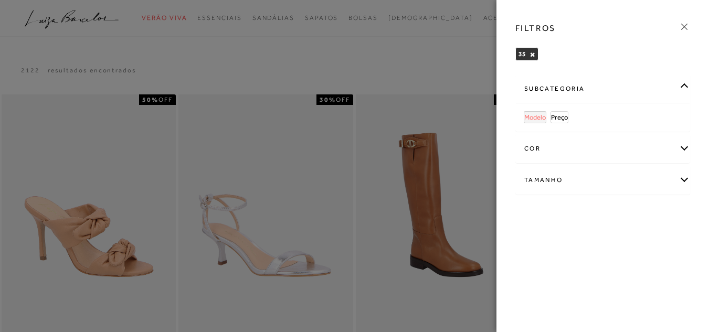 This screenshot has height=332, width=709. What do you see at coordinates (560, 117) in the screenshot?
I see `a: Preço` at bounding box center [560, 117].